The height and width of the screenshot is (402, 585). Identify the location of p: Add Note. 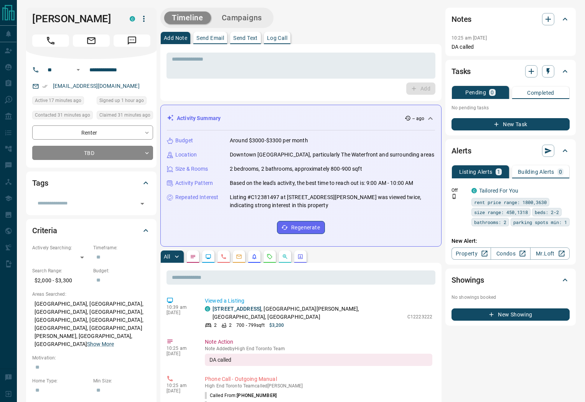
(175, 38).